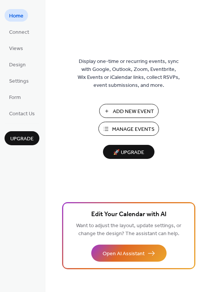 Image resolution: width=212 pixels, height=292 pixels. What do you see at coordinates (15, 97) in the screenshot?
I see `a: Form` at bounding box center [15, 97].